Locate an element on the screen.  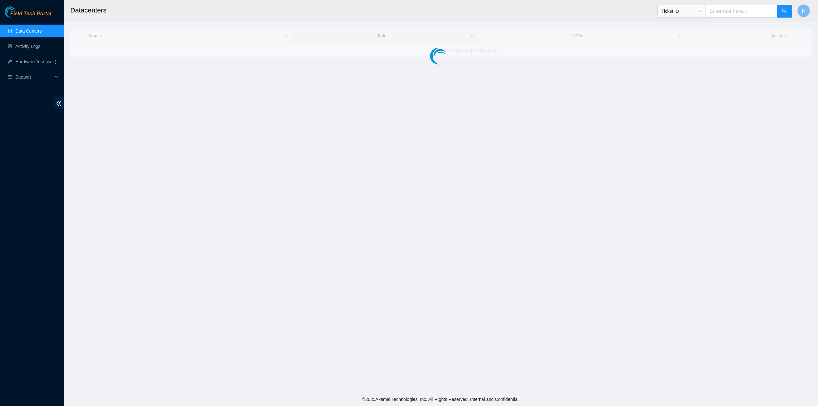
button: search is located at coordinates (785, 11).